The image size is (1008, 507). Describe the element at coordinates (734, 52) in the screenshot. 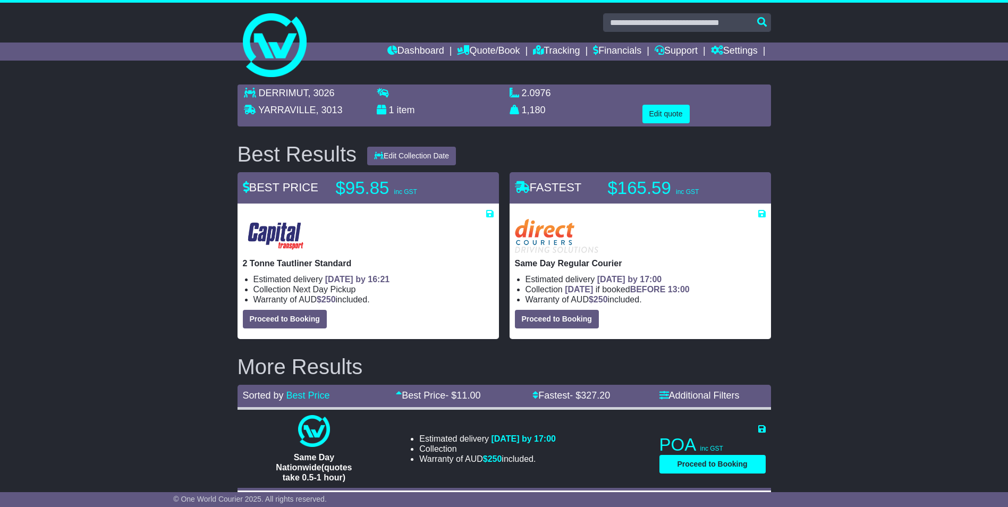

I see `a: Settings` at that location.